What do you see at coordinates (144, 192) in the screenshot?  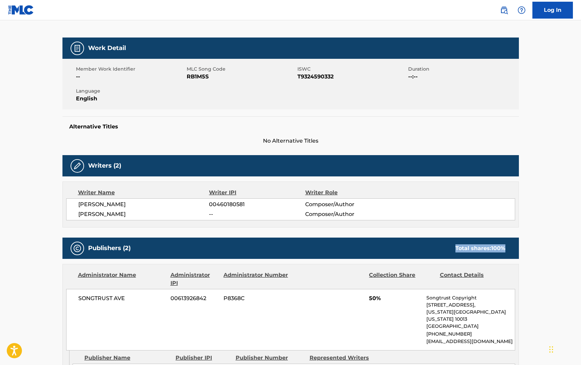 I see `div: Writer Name` at bounding box center [144, 192].